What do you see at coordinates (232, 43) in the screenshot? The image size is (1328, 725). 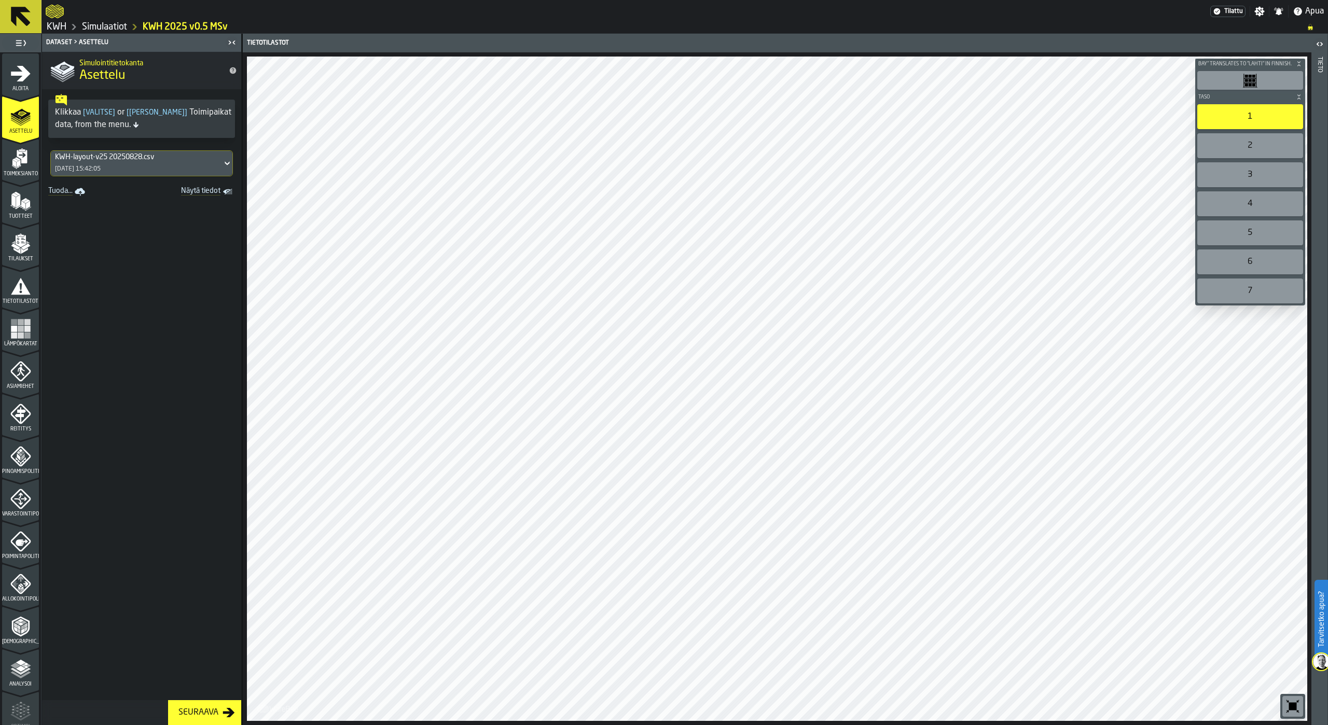 I see `label: button-toggle-Sulje minut` at bounding box center [232, 43].